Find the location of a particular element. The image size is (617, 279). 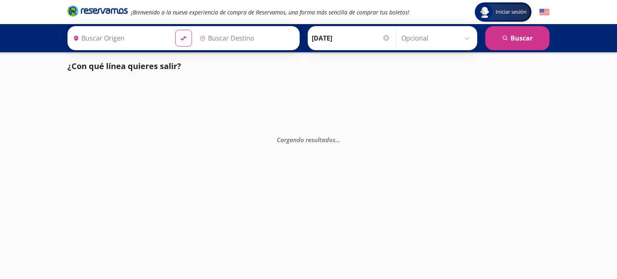

input: Opcional is located at coordinates (437, 38).